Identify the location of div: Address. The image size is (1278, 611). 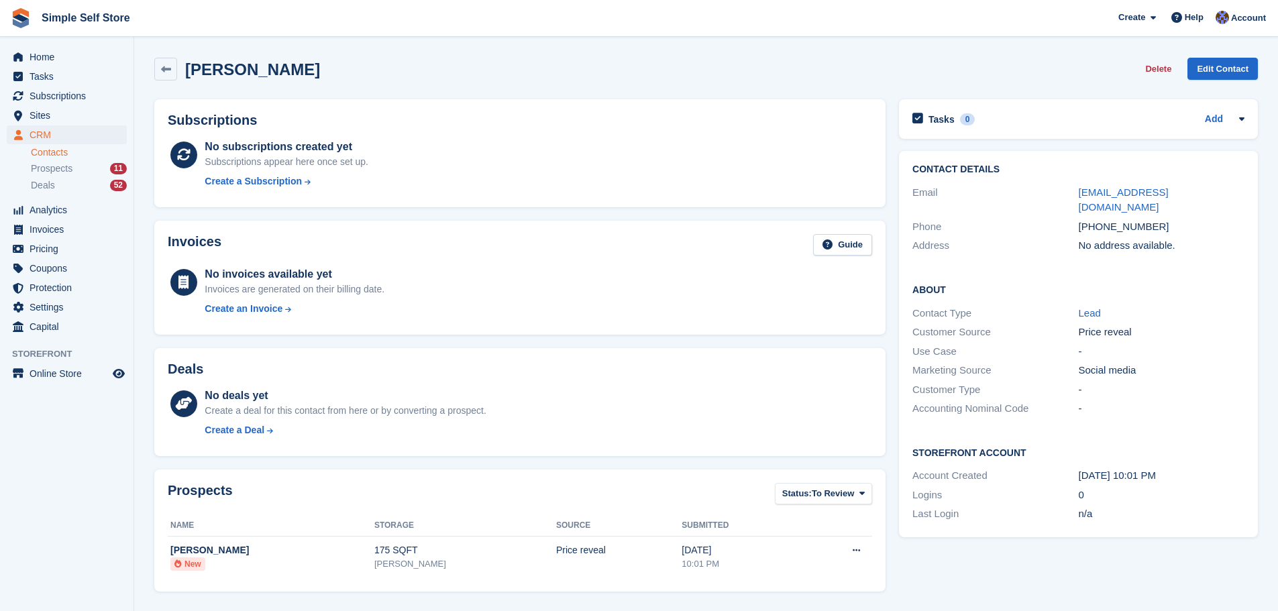
(995, 246).